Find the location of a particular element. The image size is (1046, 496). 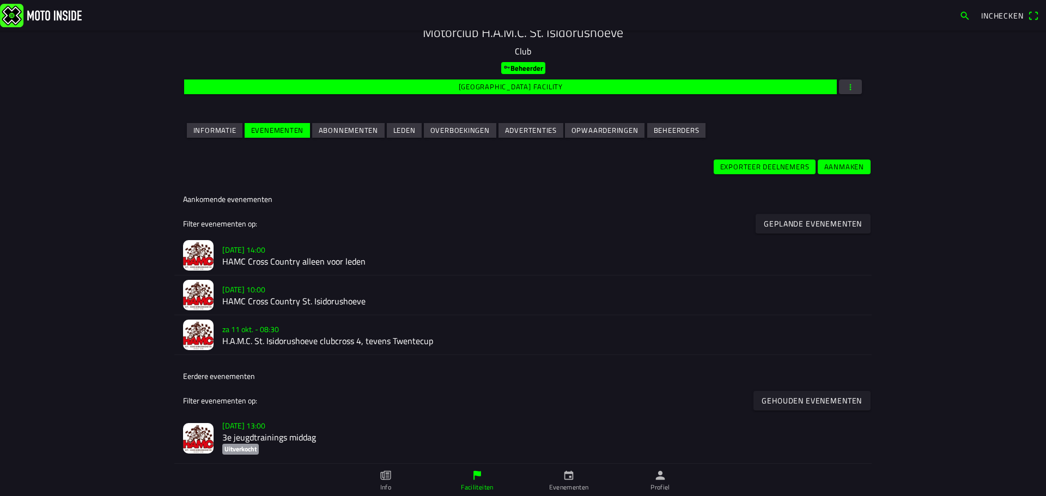

img: IfAby9mKD8ktyPe5hoHROIXONCLjirIdTKIgzdDA.jpg is located at coordinates (198, 255).